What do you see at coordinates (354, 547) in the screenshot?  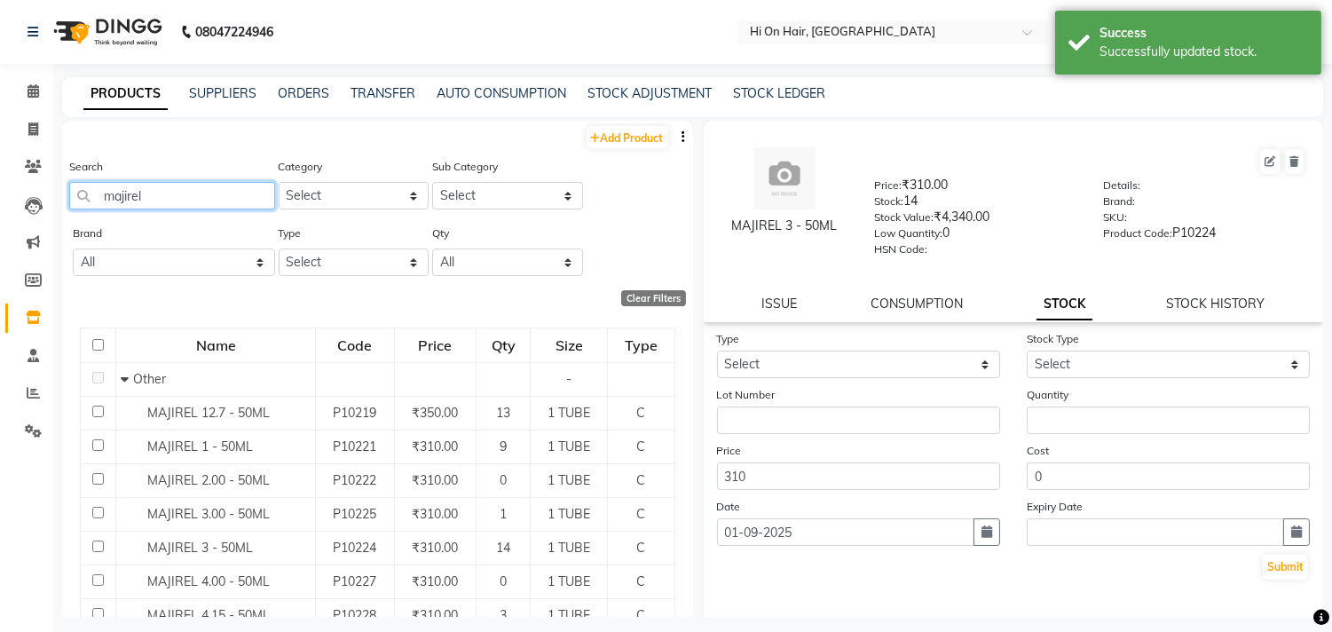 I see `span: P10224` at bounding box center [354, 547].